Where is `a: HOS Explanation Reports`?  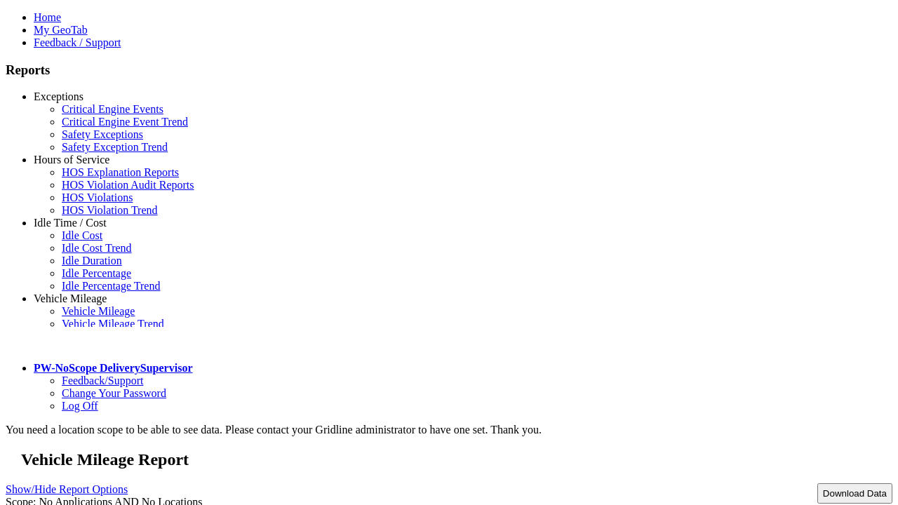 a: HOS Explanation Reports is located at coordinates (120, 172).